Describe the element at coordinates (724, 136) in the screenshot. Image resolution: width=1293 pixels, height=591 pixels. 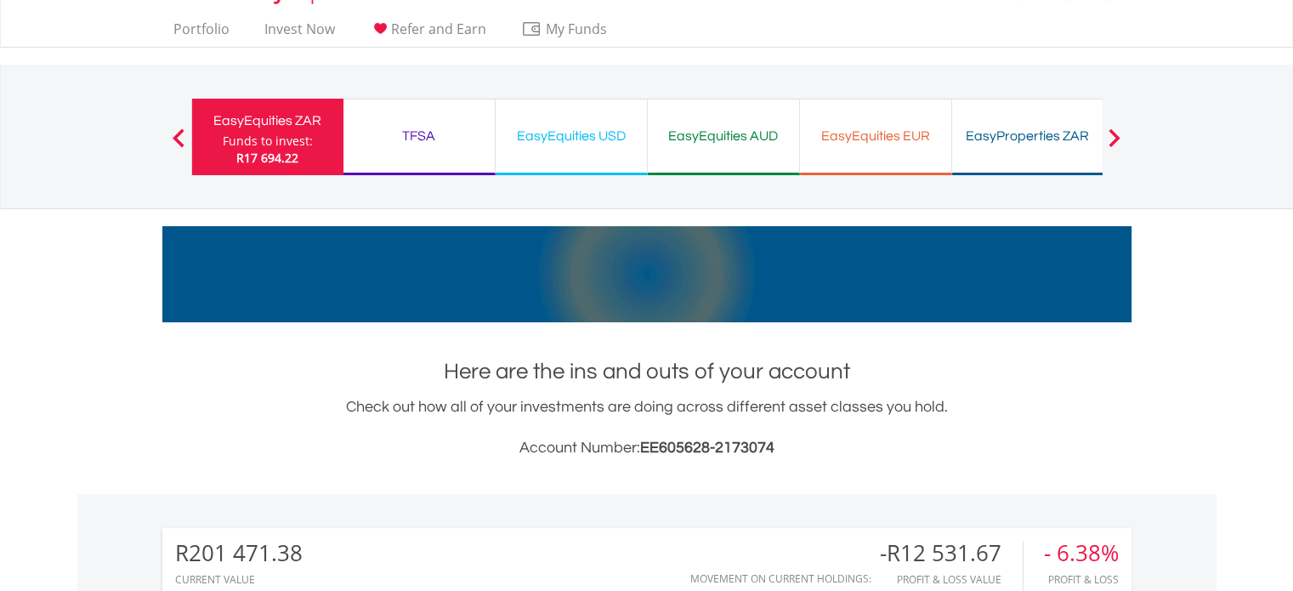
I see `div: EasyEquities AUD` at that location.